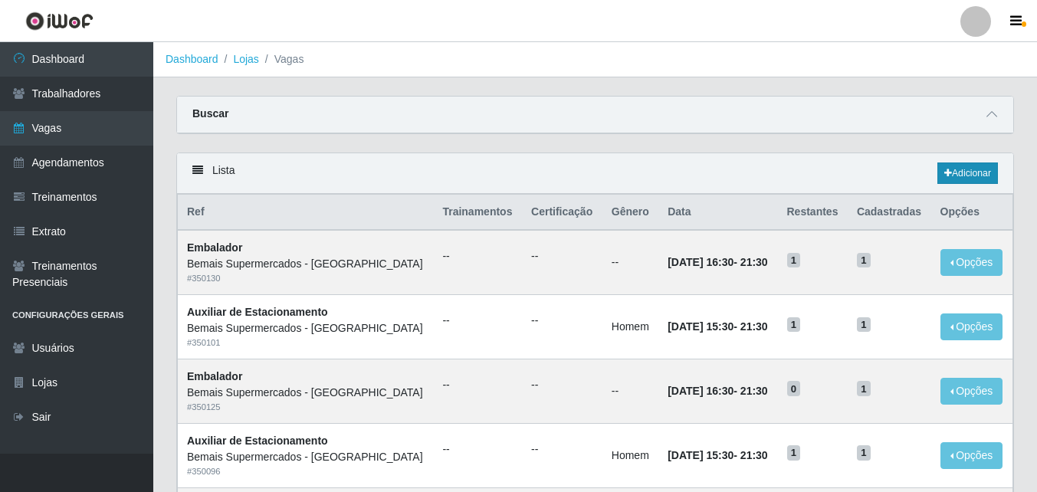  Describe the element at coordinates (972, 212) in the screenshot. I see `th: Opções` at that location.